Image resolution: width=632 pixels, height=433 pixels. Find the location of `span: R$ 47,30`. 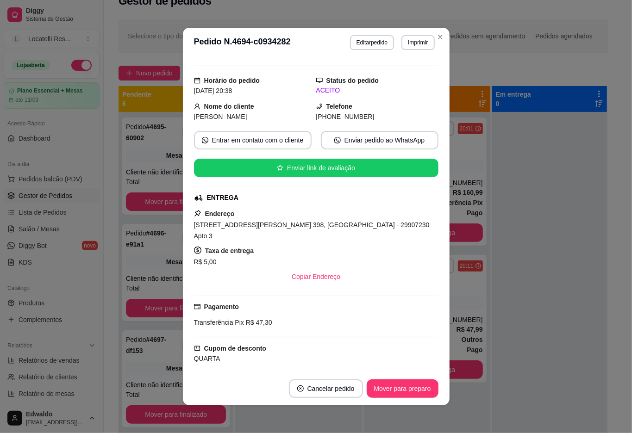

span: R$ 47,30 is located at coordinates (258, 323).